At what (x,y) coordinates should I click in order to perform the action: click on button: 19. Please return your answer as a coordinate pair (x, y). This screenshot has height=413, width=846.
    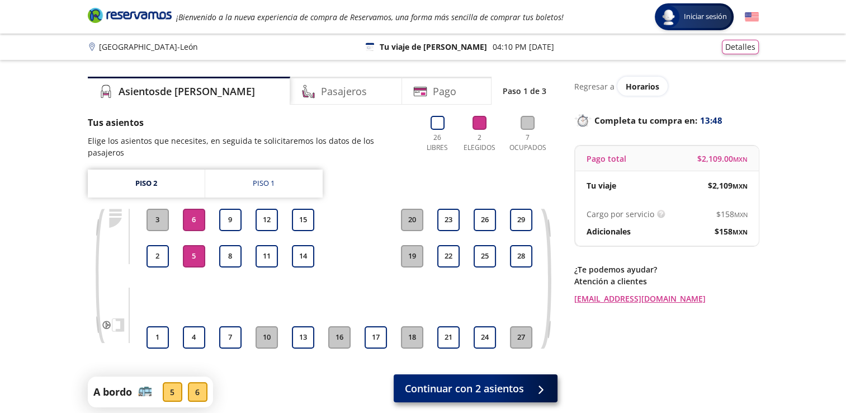
    Looking at the image, I should click on (412, 256).